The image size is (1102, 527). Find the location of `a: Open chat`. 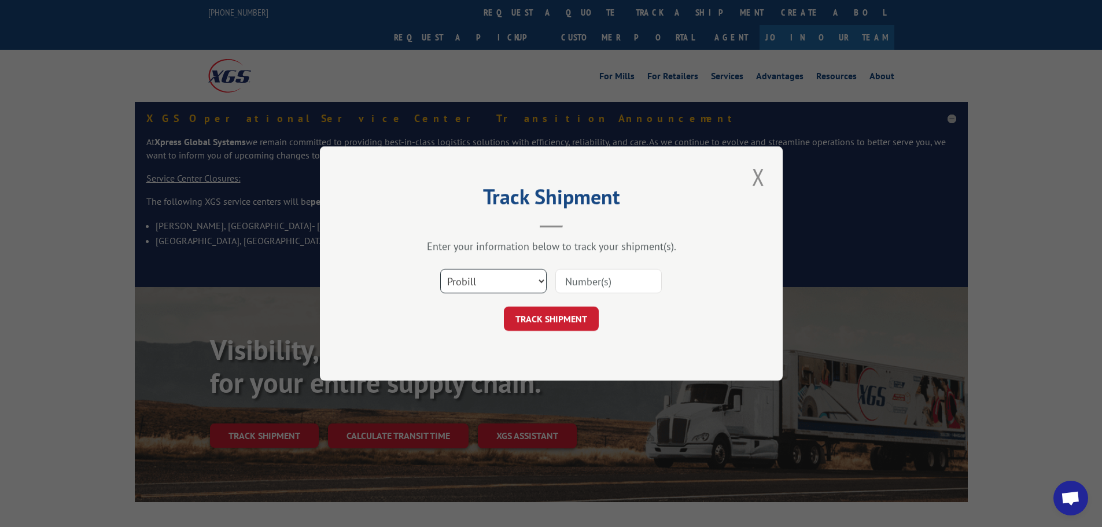

a: Open chat is located at coordinates (1071, 498).